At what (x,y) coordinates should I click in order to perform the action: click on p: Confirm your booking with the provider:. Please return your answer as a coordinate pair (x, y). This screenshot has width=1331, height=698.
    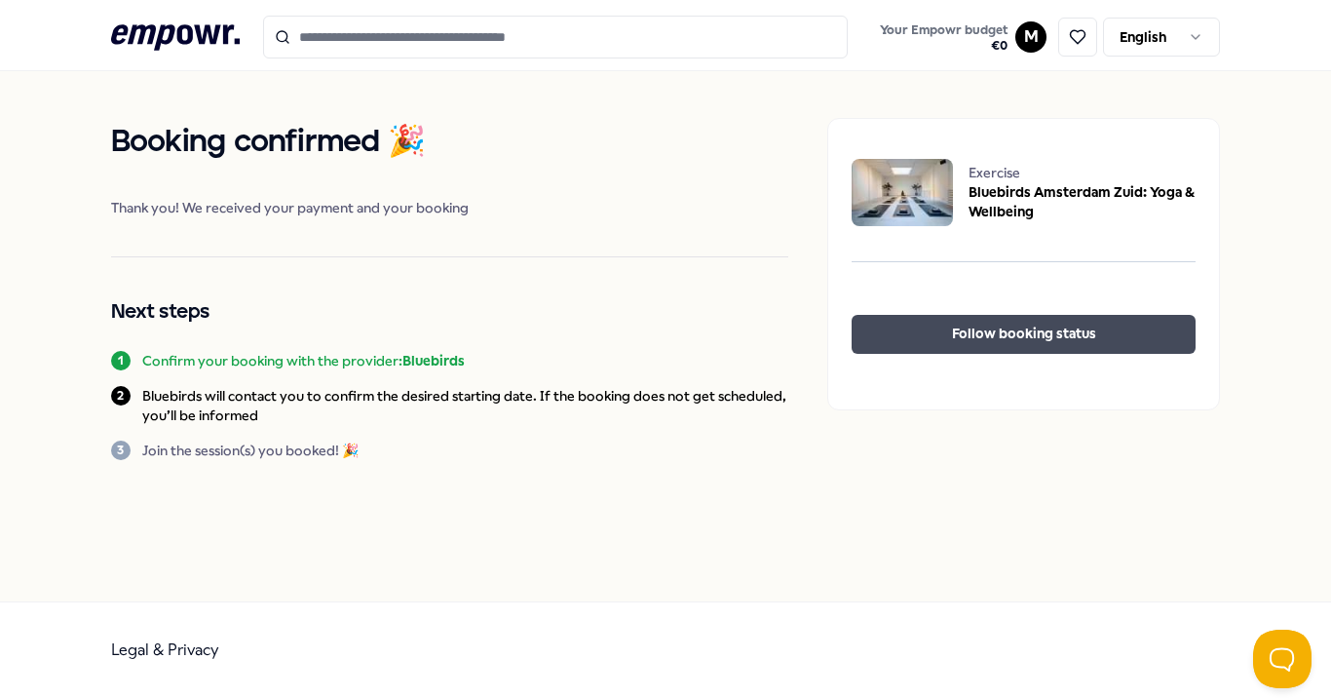
    Looking at the image, I should click on (303, 361).